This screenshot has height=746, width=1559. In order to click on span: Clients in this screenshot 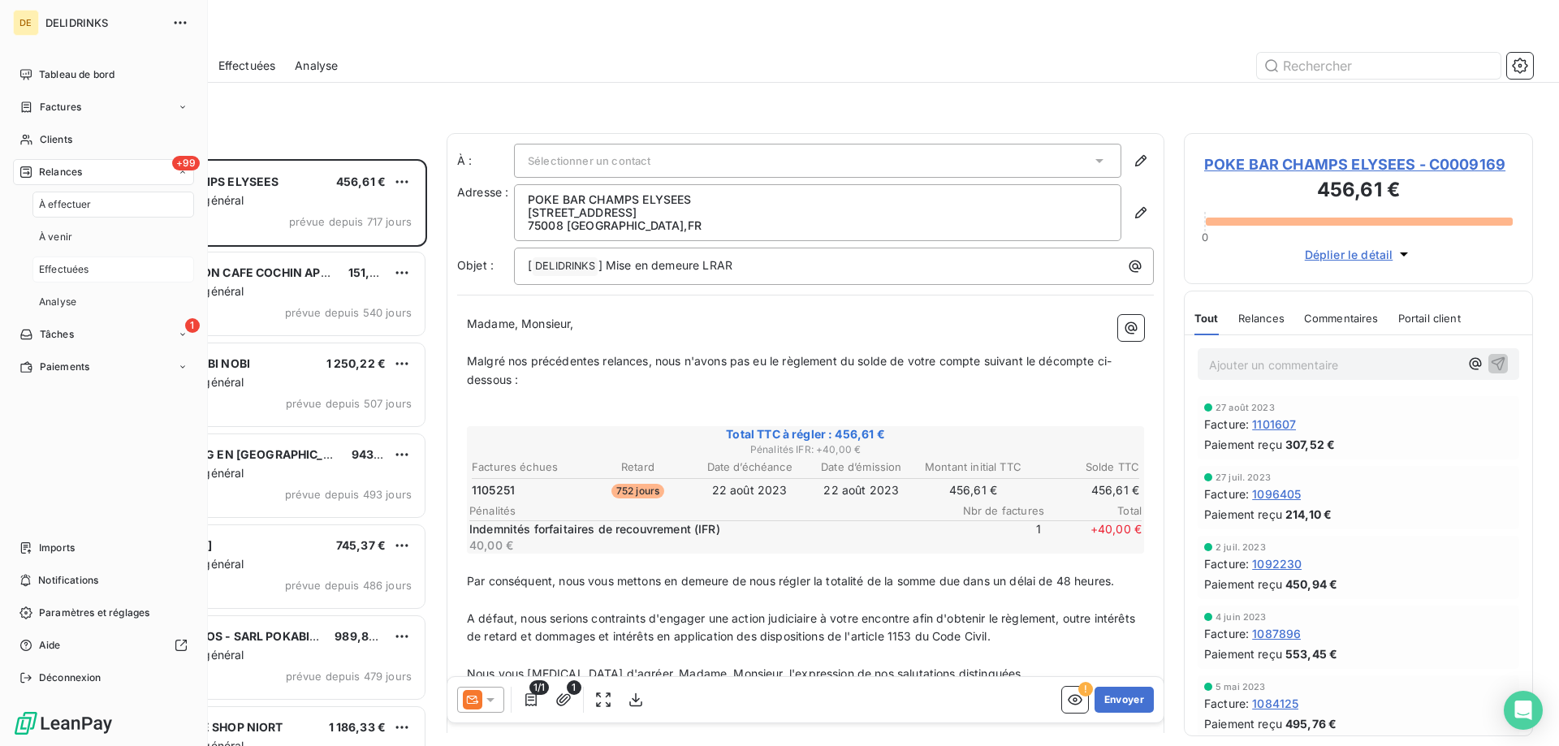, I will do `click(56, 140)`.